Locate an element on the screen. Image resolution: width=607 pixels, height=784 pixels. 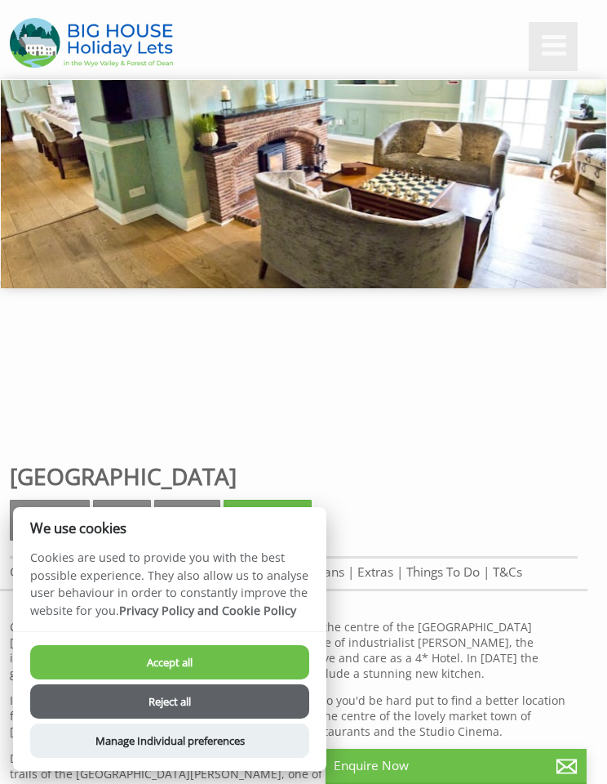
p: Cookies are used to provide you with the best possible experience. They also allow us to analyse ... is located at coordinates (170, 589).